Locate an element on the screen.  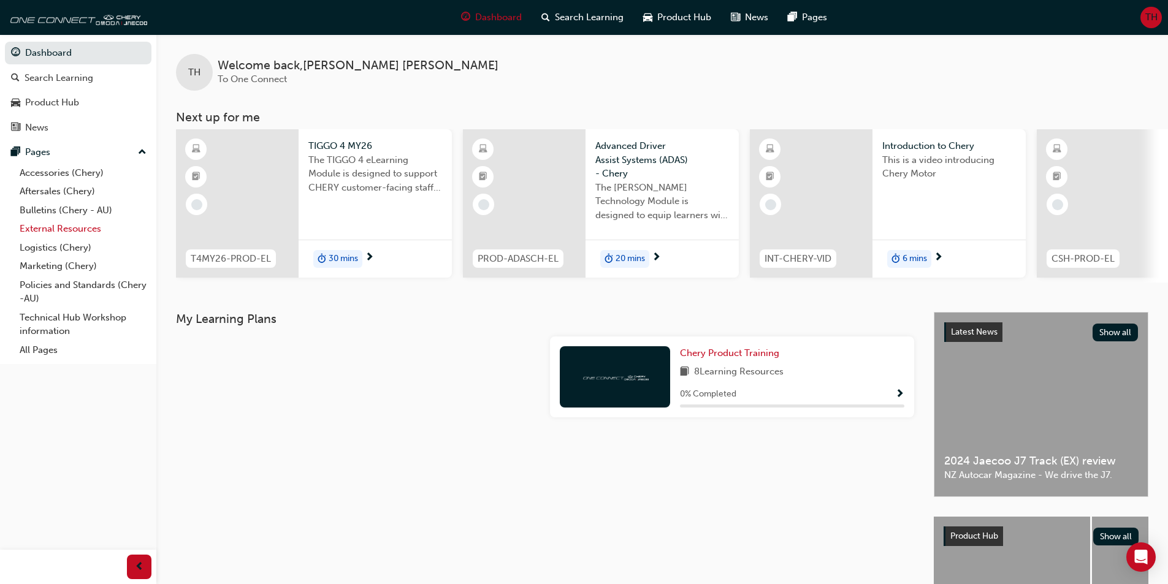
span: 6 mins is located at coordinates (915, 259).